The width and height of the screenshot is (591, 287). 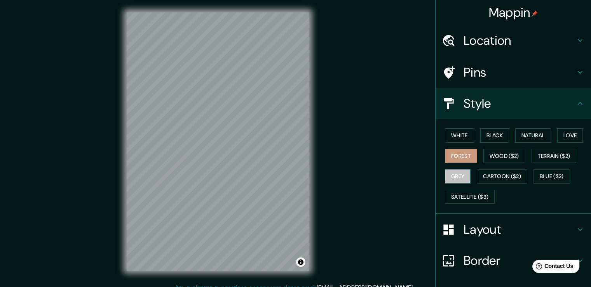 I want to click on button: Love, so click(x=570, y=135).